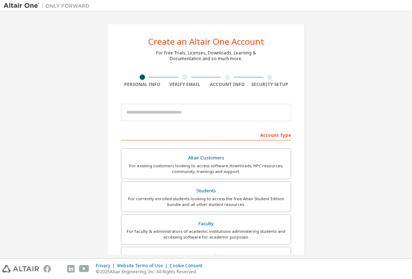 This screenshot has width=412, height=279. I want to click on img: altair_logo.svg, so click(20, 269).